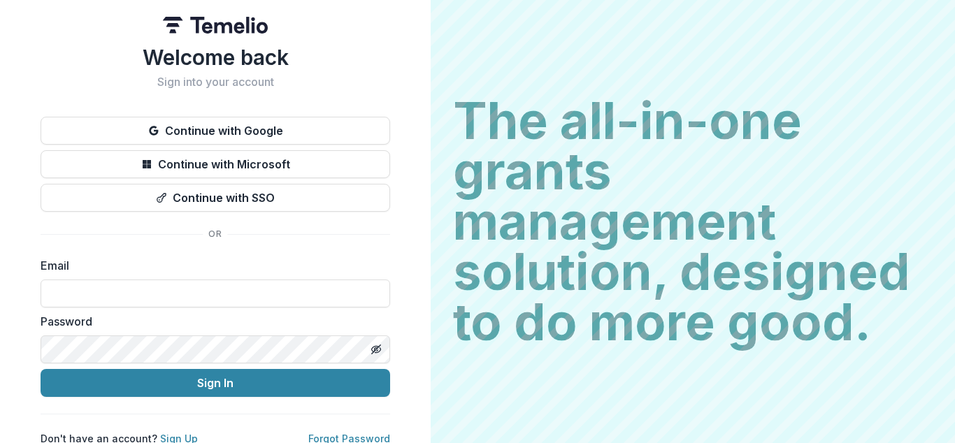 This screenshot has height=443, width=955. Describe the element at coordinates (215, 25) in the screenshot. I see `img: Temelio` at that location.